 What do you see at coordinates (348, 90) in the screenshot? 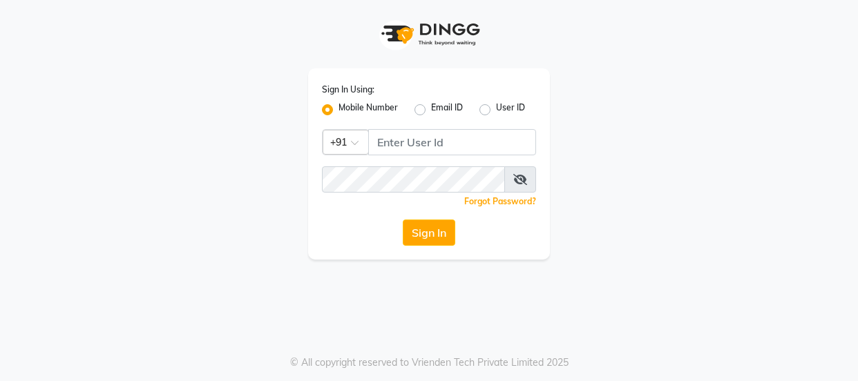
I see `label: Sign In Using:` at bounding box center [348, 90].